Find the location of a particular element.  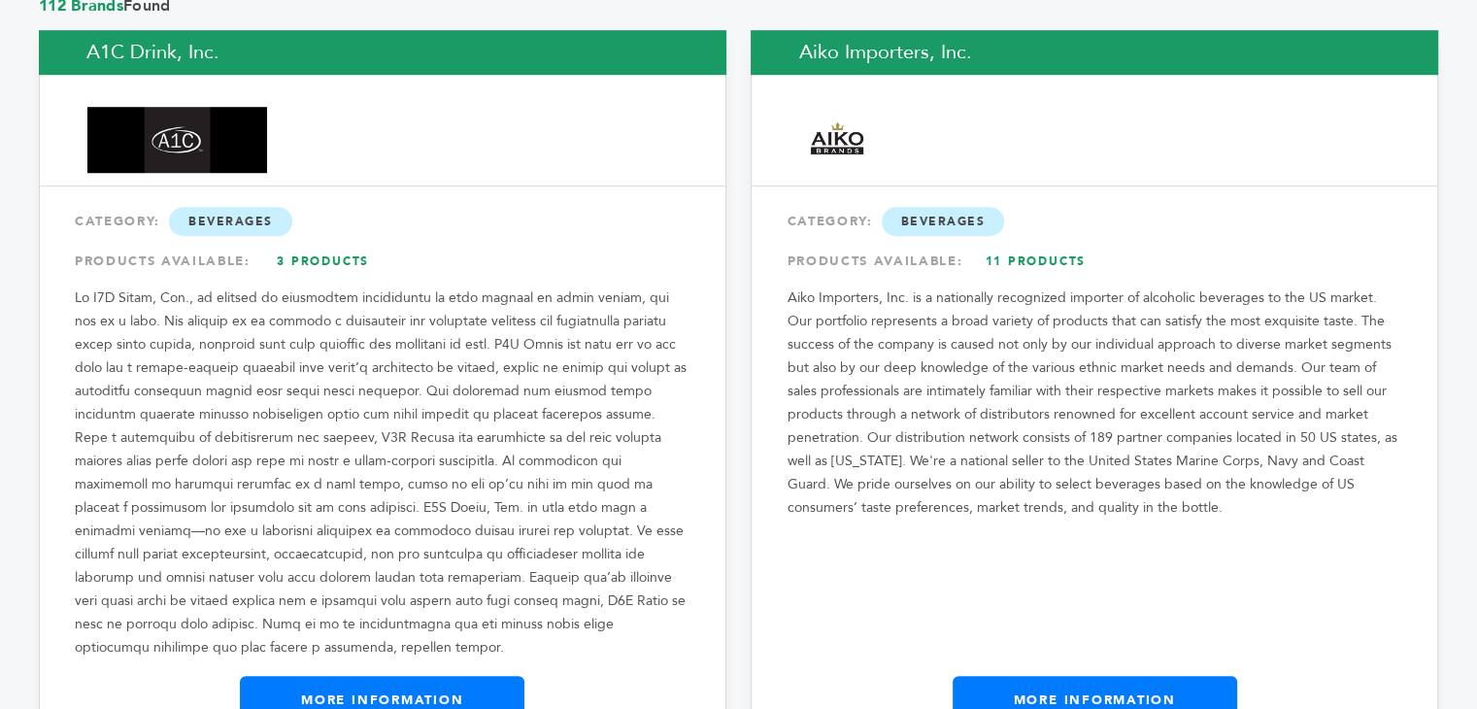

img: A1C Drink, Inc. is located at coordinates (177, 140).